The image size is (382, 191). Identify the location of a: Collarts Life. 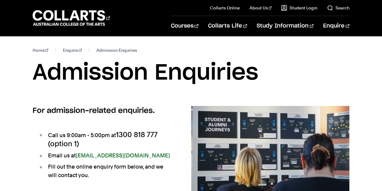
(227, 26).